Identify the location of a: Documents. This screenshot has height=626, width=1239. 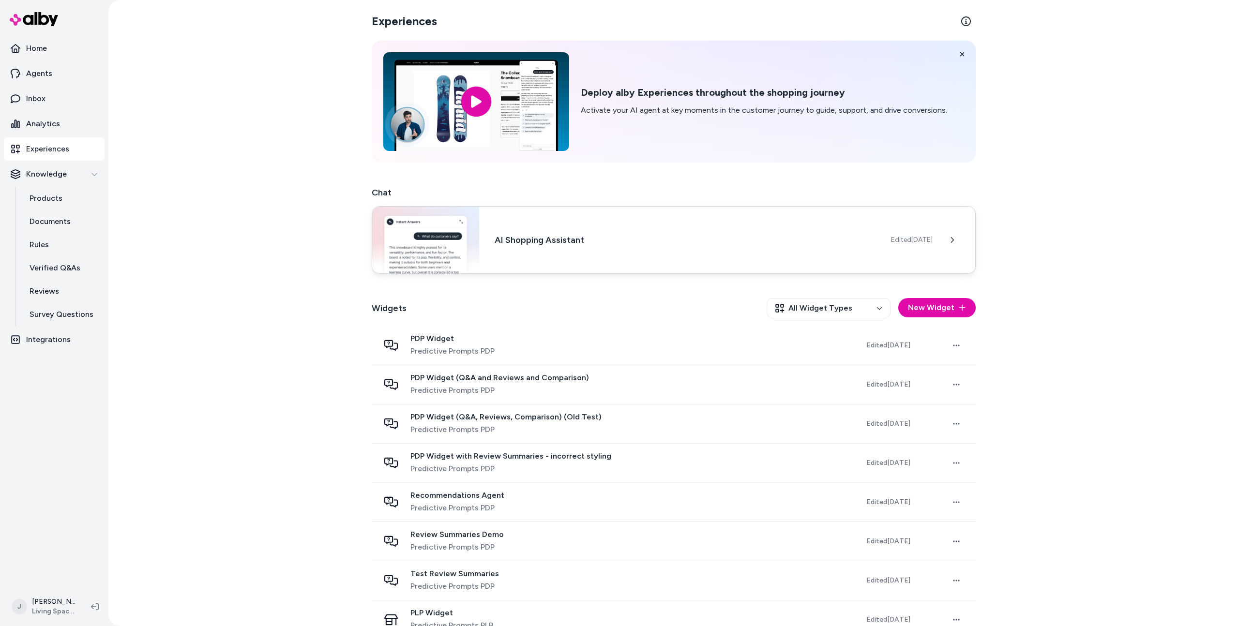
(62, 222).